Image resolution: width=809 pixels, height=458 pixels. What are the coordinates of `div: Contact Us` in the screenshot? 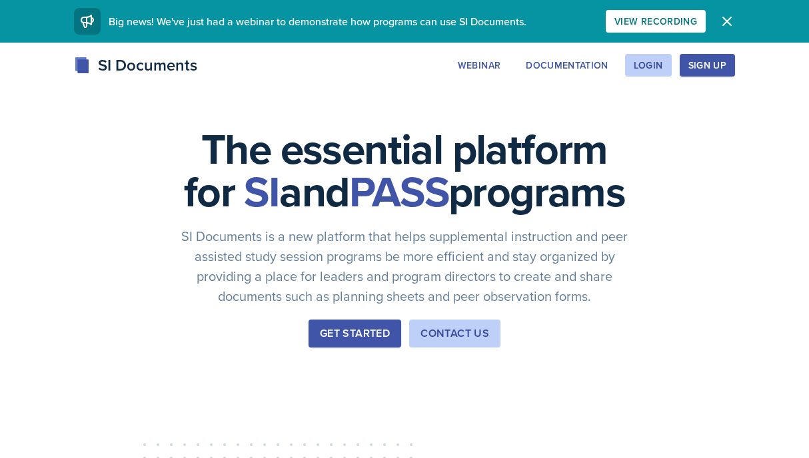 It's located at (454, 334).